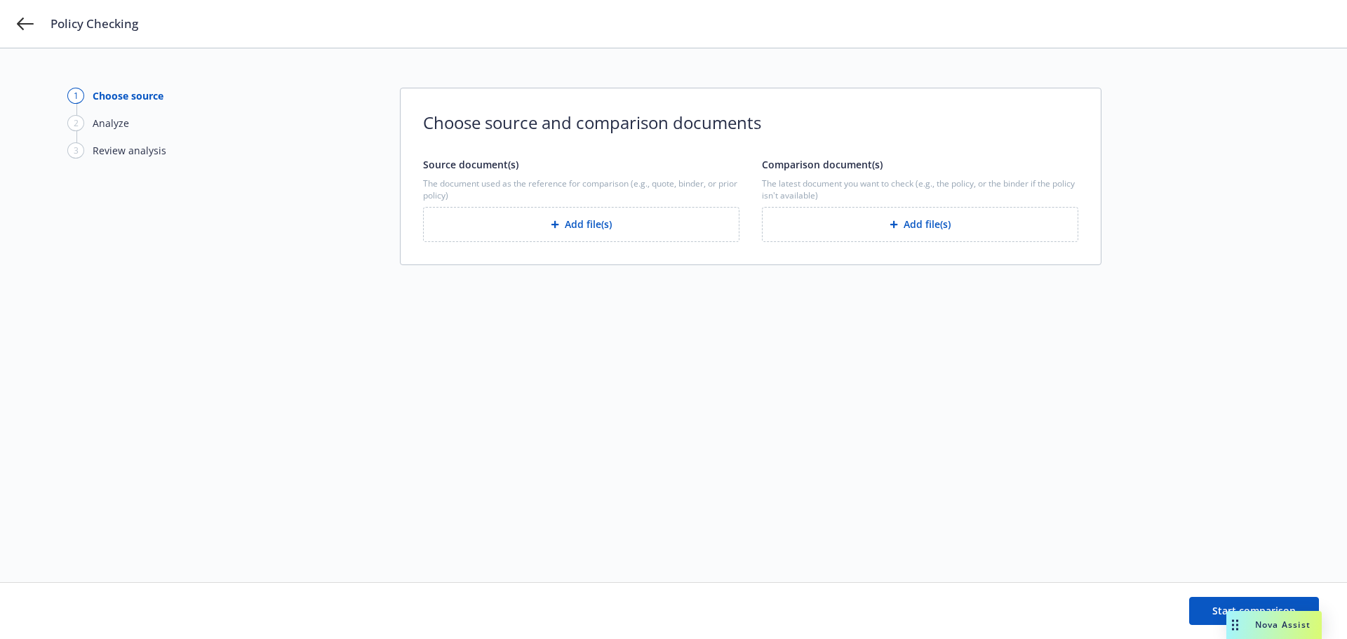  I want to click on div: Choose source, so click(128, 95).